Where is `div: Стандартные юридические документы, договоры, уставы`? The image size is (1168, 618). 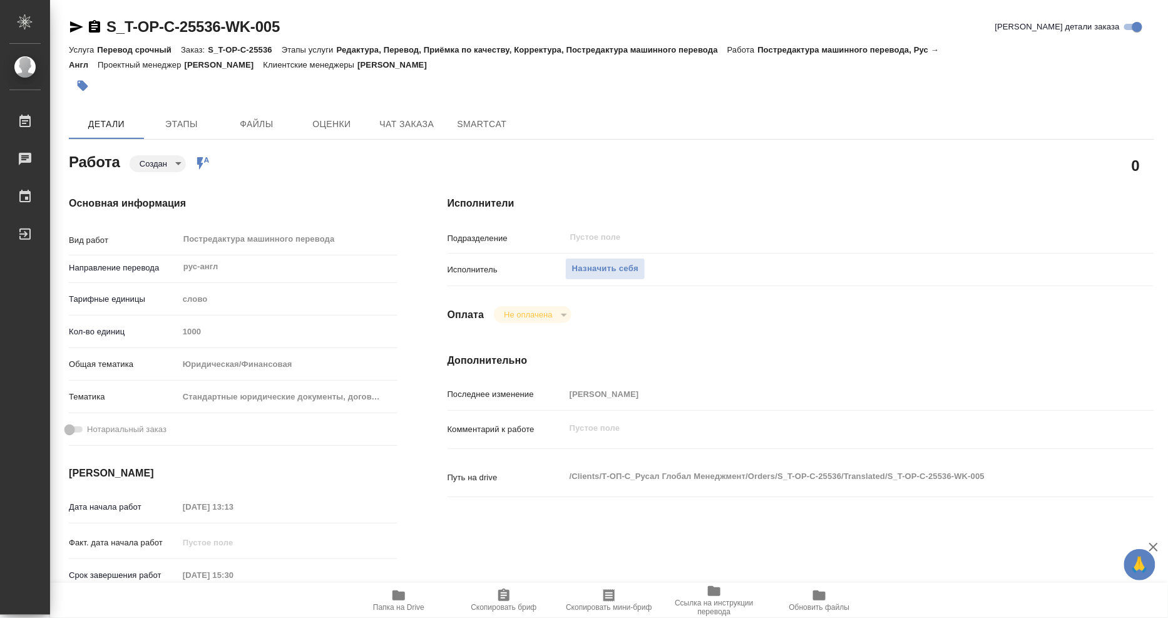
div: Стандартные юридические документы, договоры, уставы is located at coordinates (288, 397).